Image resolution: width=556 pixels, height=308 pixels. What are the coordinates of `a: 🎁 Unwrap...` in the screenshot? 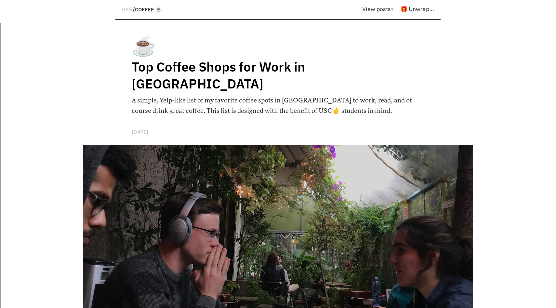 It's located at (417, 9).